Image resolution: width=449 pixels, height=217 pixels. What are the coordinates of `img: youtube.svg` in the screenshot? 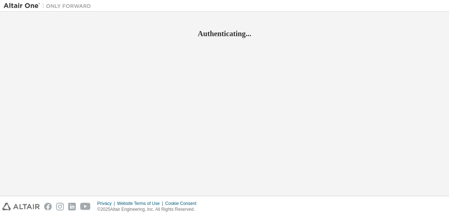 It's located at (85, 206).